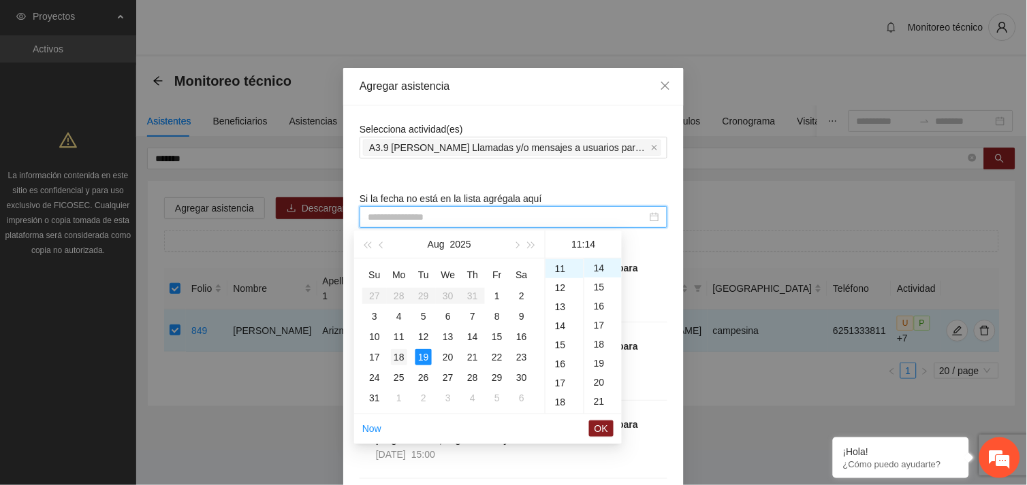 The height and width of the screenshot is (485, 1027). I want to click on td: 2025-08-09, so click(522, 317).